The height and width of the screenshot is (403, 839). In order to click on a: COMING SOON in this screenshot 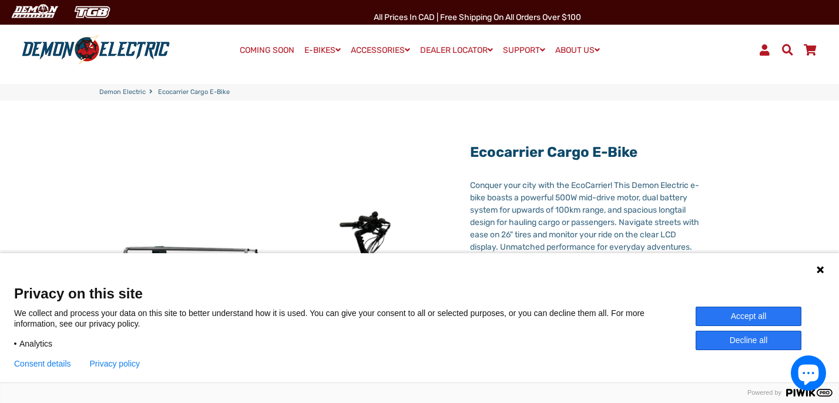, I will do `click(267, 51)`.